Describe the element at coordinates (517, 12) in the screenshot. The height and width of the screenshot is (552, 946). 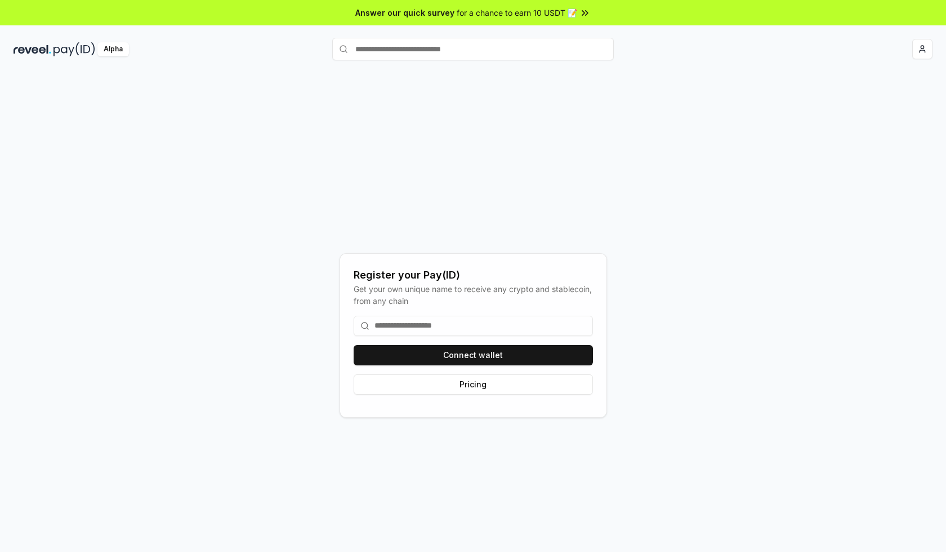
I see `span: for a chance to earn 10 USDT 📝` at that location.